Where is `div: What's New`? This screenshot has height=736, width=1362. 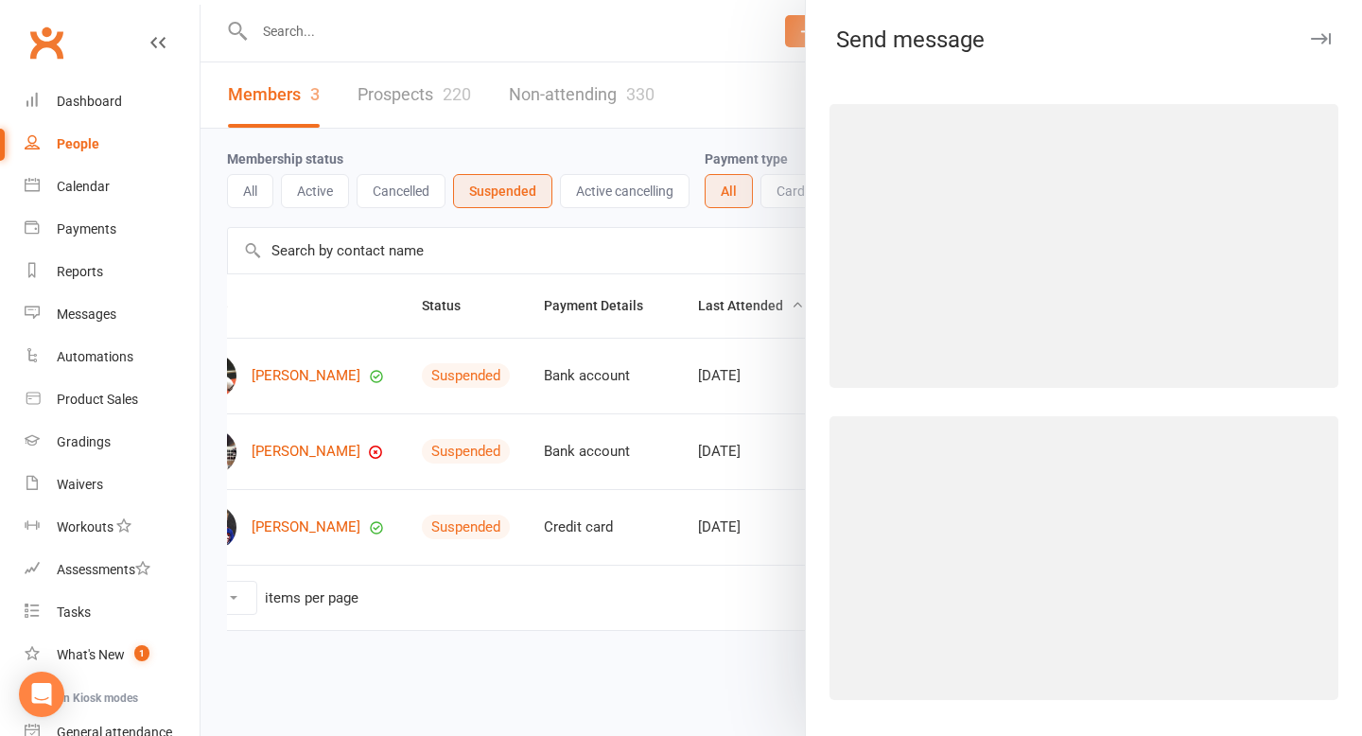 div: What's New is located at coordinates (91, 655).